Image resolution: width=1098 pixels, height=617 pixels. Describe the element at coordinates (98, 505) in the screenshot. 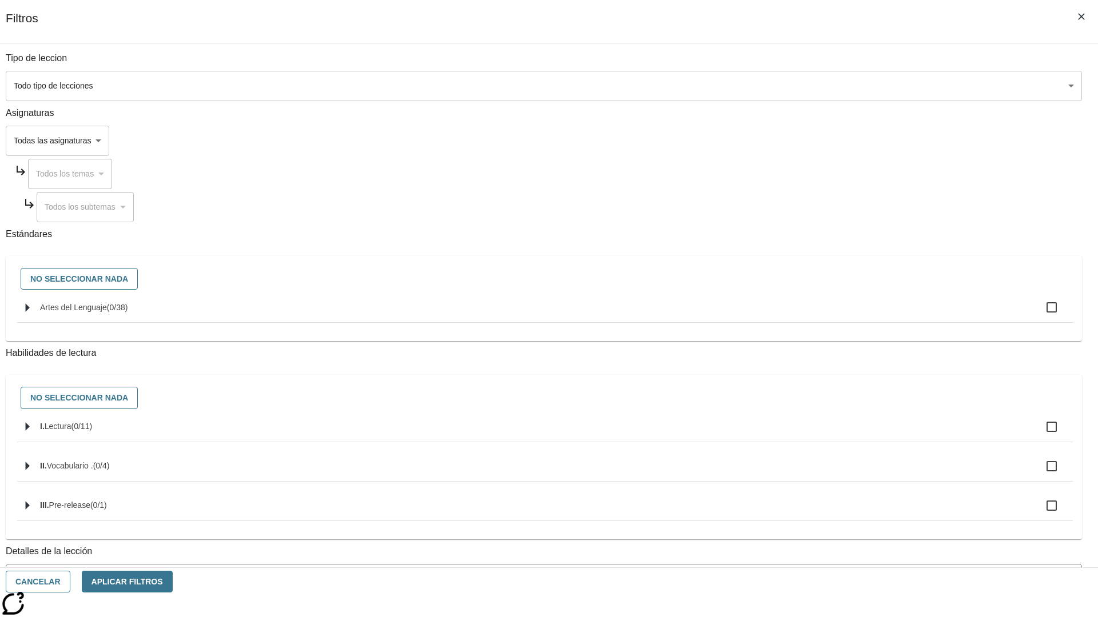

I see `span: 0 estándares seleccionados/1 estándares en grupo` at that location.